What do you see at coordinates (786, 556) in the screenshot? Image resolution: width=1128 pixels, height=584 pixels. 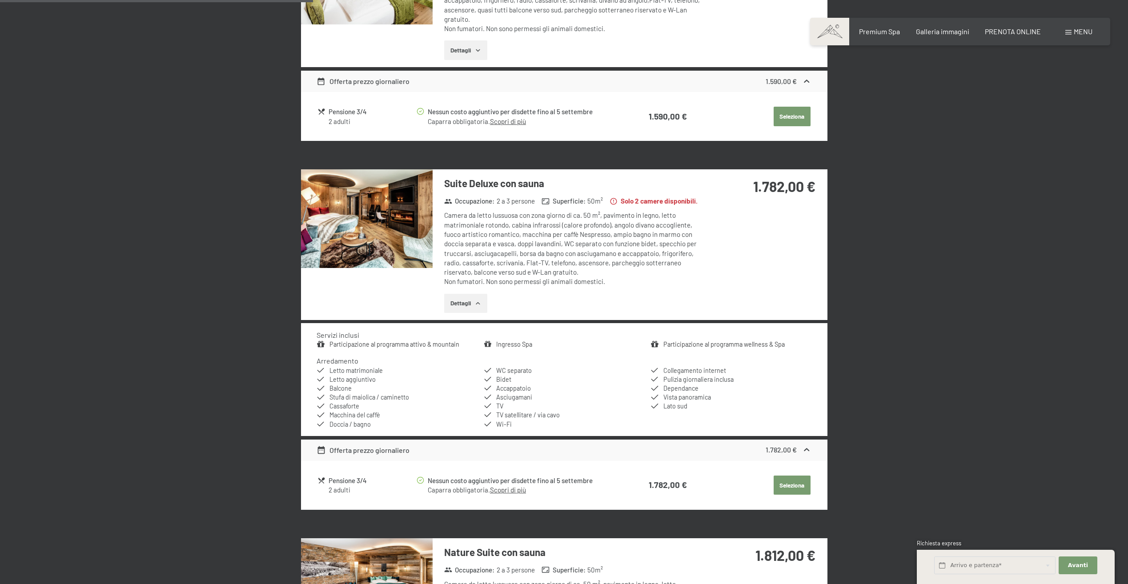 I see `strong: 1.812,00 €` at bounding box center [786, 556].